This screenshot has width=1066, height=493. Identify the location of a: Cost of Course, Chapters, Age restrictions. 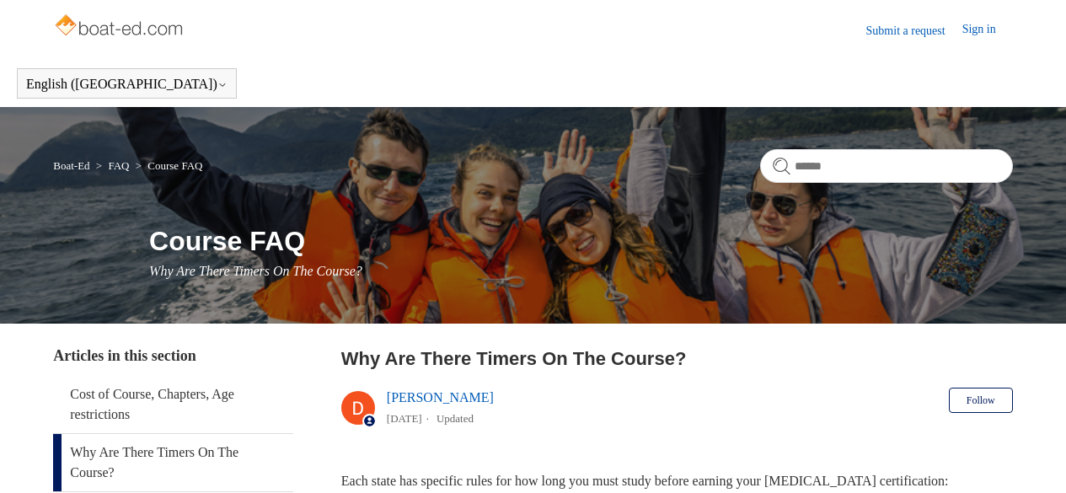
(173, 404).